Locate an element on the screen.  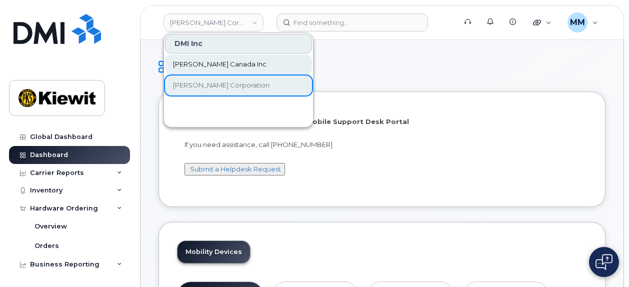
a: Submit a Helpdesk Request is located at coordinates (235, 169).